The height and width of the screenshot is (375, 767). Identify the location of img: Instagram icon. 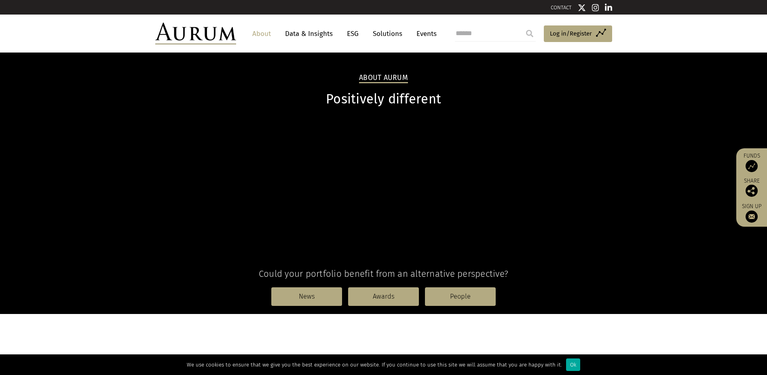
(595, 8).